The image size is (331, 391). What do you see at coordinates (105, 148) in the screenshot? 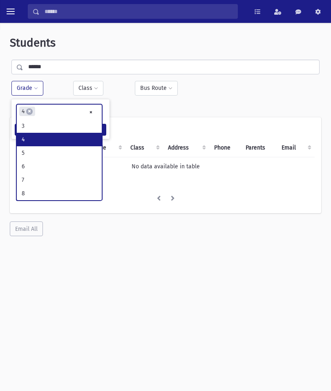
I see `th: Grade: activate to sort column ascending` at bounding box center [105, 148].